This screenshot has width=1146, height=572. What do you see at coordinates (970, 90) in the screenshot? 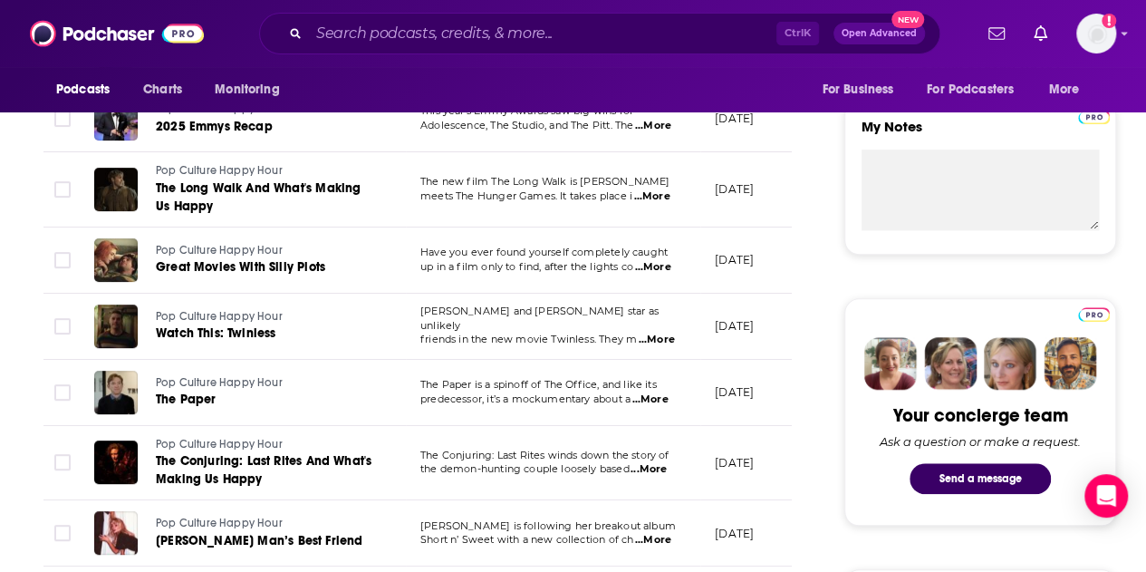
I see `span: For Podcasters` at bounding box center [970, 90].